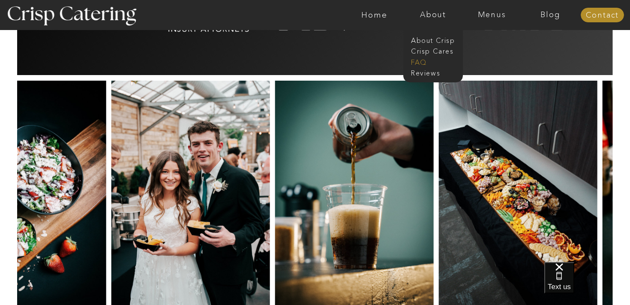  What do you see at coordinates (433, 15) in the screenshot?
I see `nav: About` at bounding box center [433, 15].